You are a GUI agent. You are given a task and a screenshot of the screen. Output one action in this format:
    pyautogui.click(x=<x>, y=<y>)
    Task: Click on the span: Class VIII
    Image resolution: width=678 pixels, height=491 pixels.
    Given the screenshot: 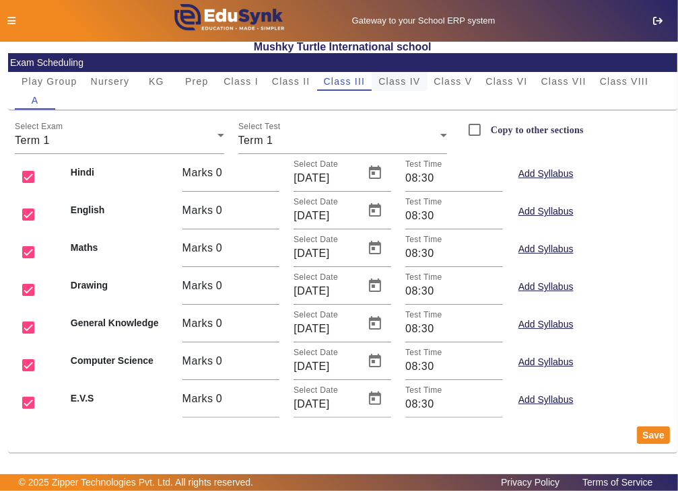 What is the action you would take?
    pyautogui.click(x=624, y=81)
    